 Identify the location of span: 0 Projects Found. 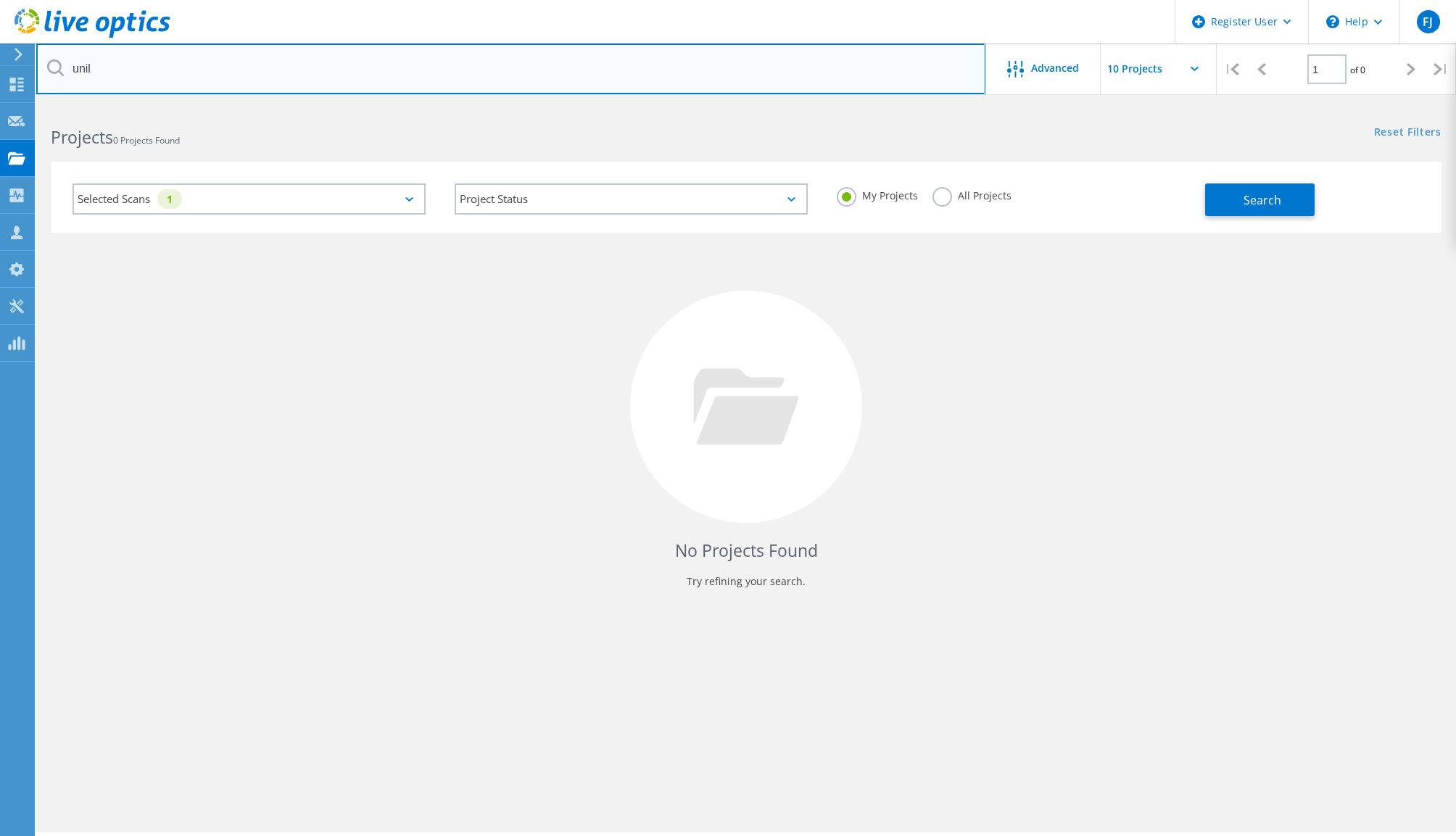
(146, 140).